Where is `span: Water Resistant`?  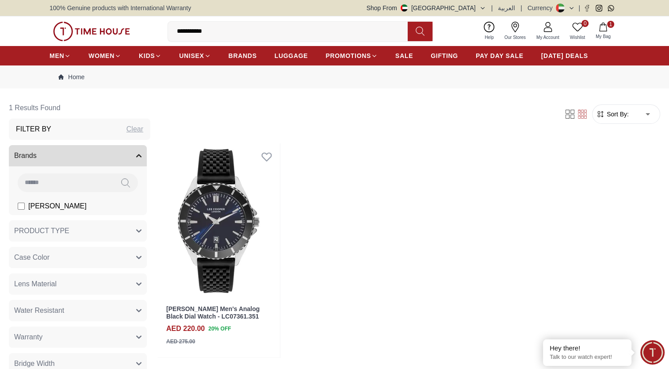
span: Water Resistant is located at coordinates (39, 310).